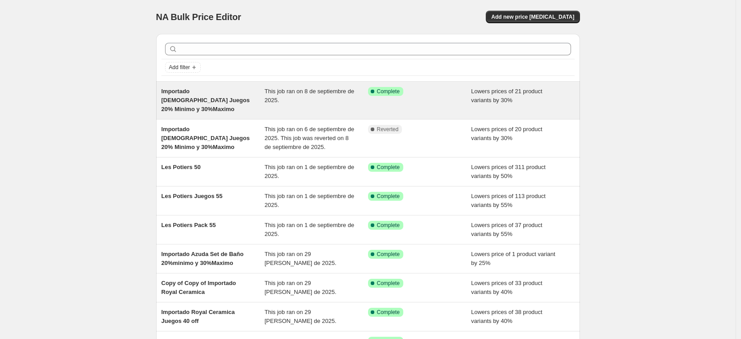  What do you see at coordinates (388, 129) in the screenshot?
I see `span: Reverted` at bounding box center [388, 129].